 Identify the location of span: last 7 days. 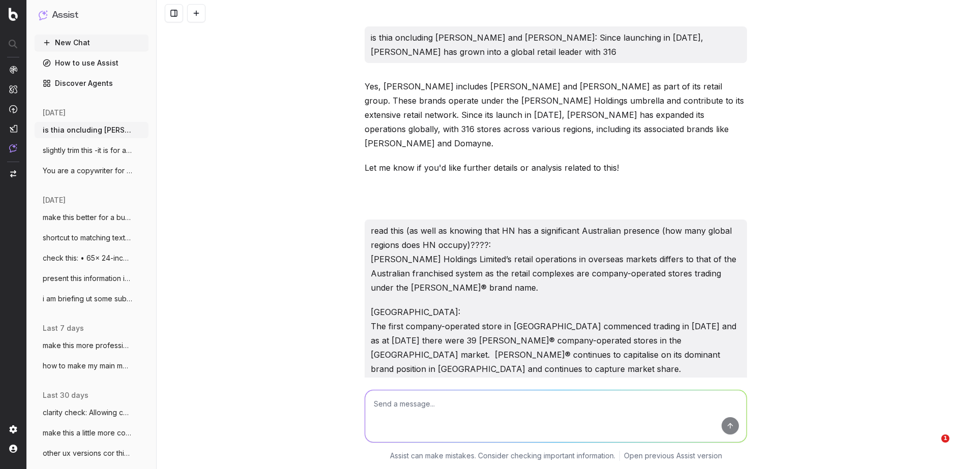
(63, 328).